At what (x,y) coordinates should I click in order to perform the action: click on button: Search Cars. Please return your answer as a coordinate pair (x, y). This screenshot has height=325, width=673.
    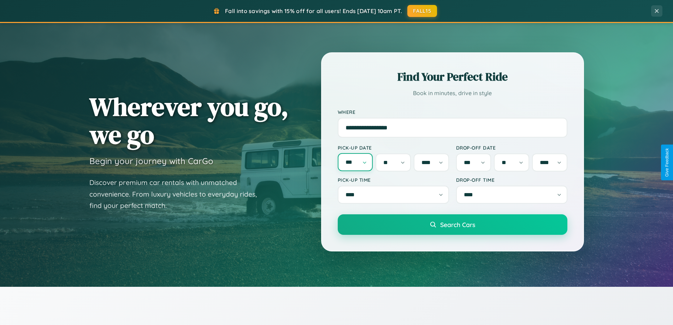
    Looking at the image, I should click on (452, 224).